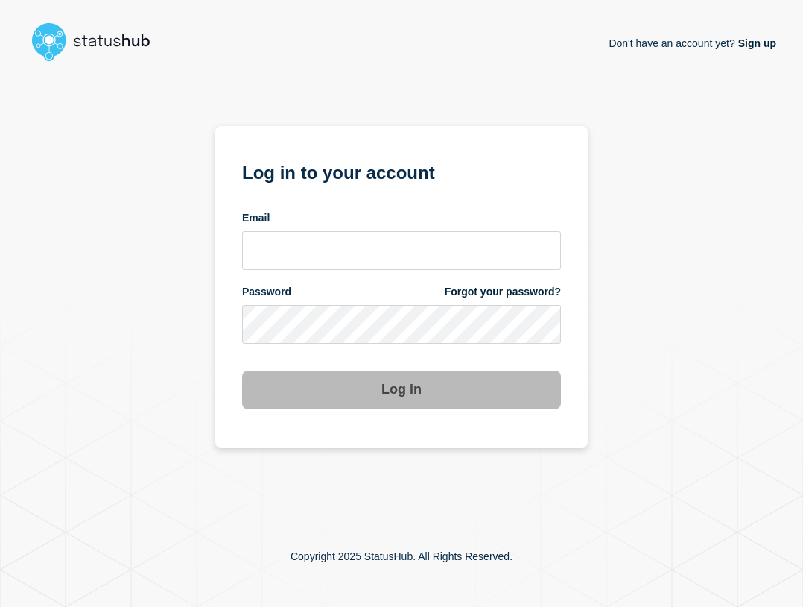 The image size is (803, 607). Describe the element at coordinates (503, 291) in the screenshot. I see `a: Forgot your password?` at that location.